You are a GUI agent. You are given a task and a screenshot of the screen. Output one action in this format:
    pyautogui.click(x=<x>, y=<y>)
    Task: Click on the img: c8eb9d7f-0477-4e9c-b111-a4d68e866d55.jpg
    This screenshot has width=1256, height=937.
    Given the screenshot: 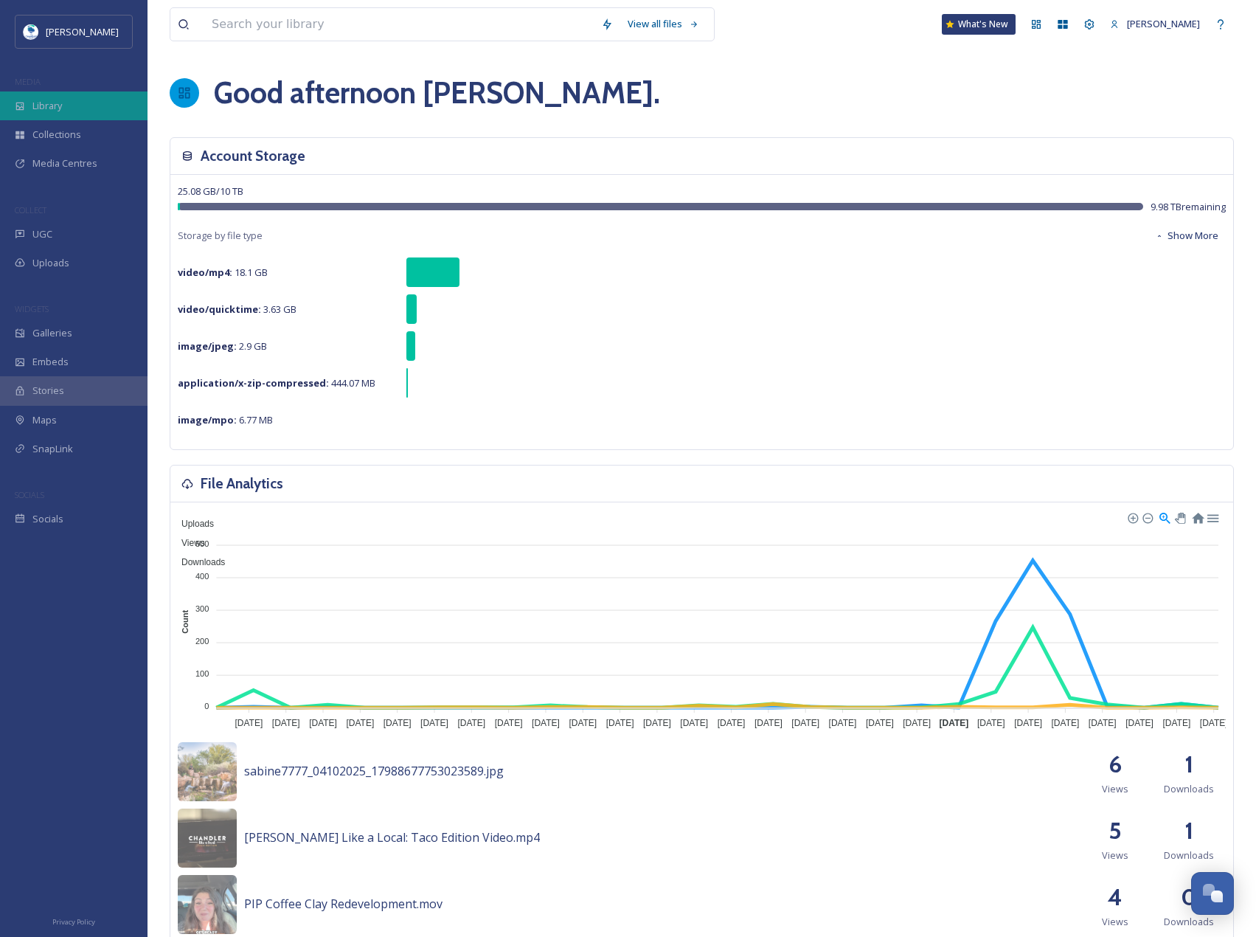 What is the action you would take?
    pyautogui.click(x=207, y=838)
    